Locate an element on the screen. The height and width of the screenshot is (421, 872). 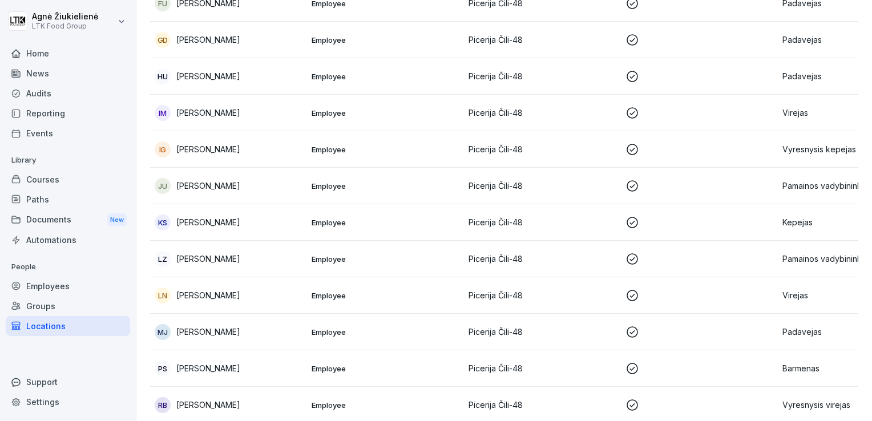
div: PS is located at coordinates (163, 369).